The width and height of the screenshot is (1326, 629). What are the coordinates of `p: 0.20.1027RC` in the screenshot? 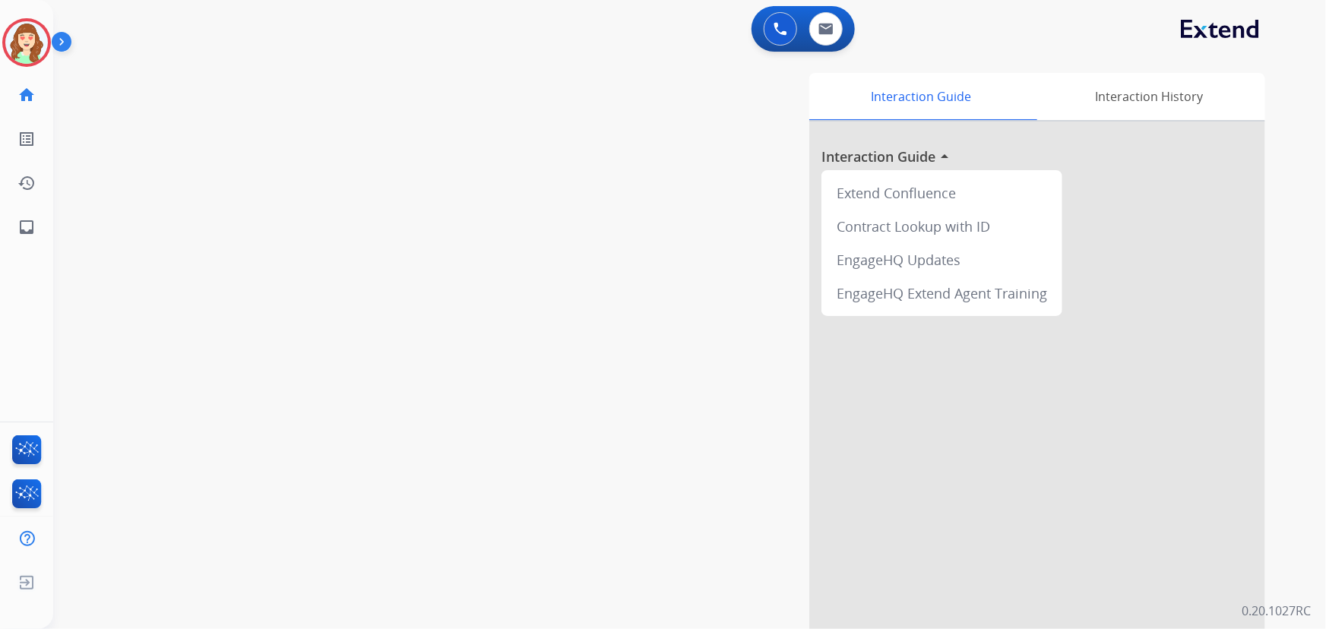 It's located at (1276, 611).